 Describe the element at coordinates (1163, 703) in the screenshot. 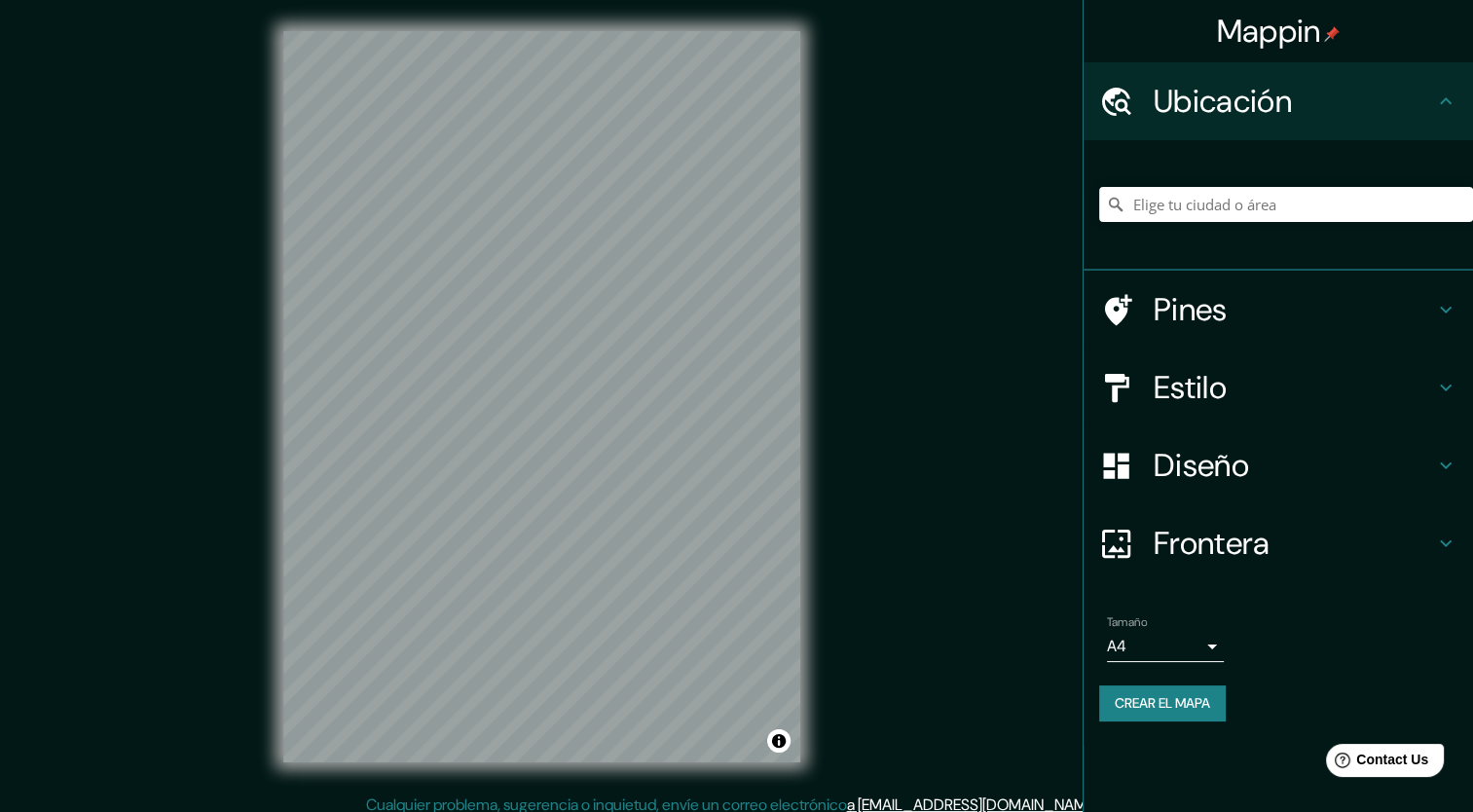

I see `button: Crear el mapa` at that location.